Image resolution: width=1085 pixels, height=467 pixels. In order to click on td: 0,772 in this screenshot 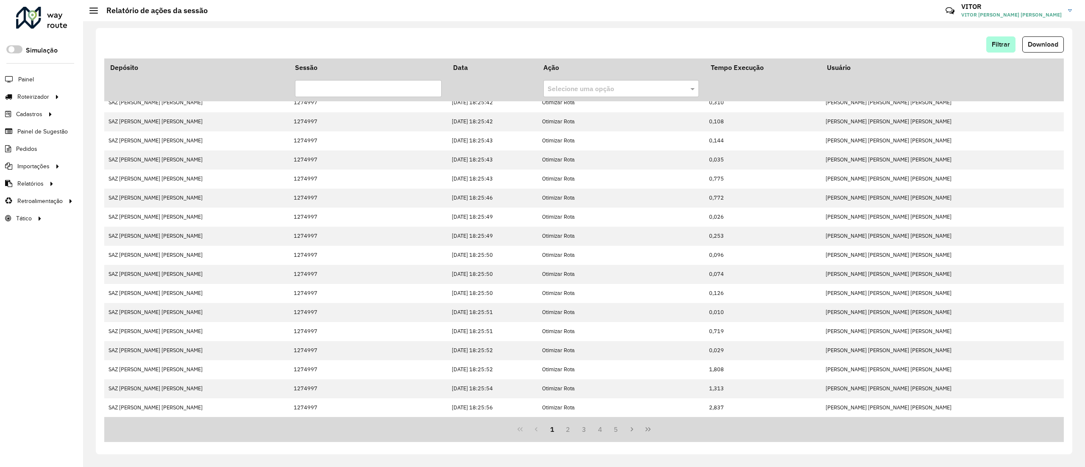, I will do `click(763, 198)`.